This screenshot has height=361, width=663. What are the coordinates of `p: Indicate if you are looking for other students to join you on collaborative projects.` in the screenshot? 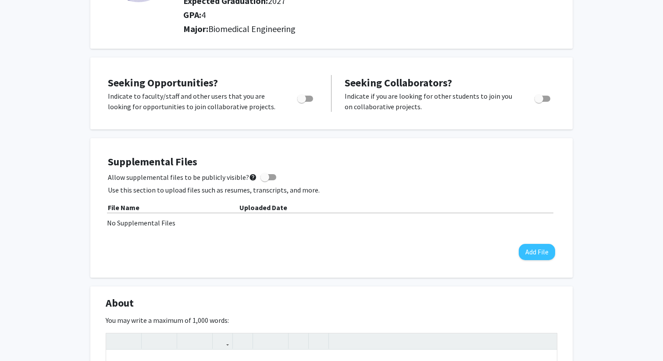 It's located at (431, 101).